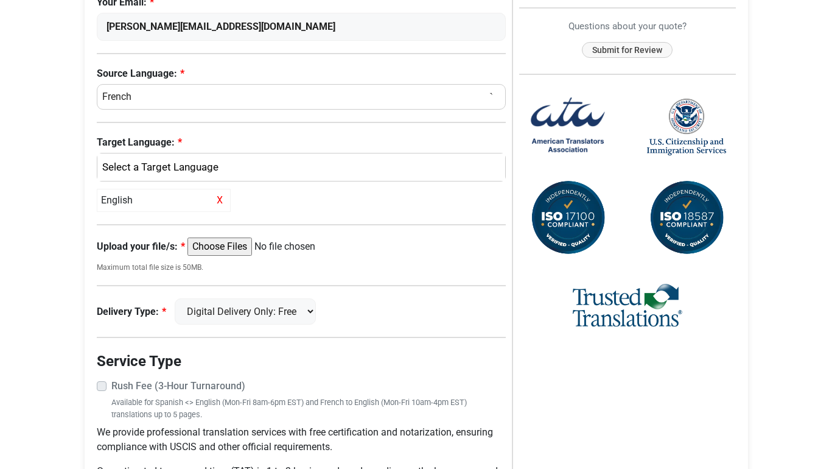 The height and width of the screenshot is (469, 832). I want to click on button: English, so click(301, 167).